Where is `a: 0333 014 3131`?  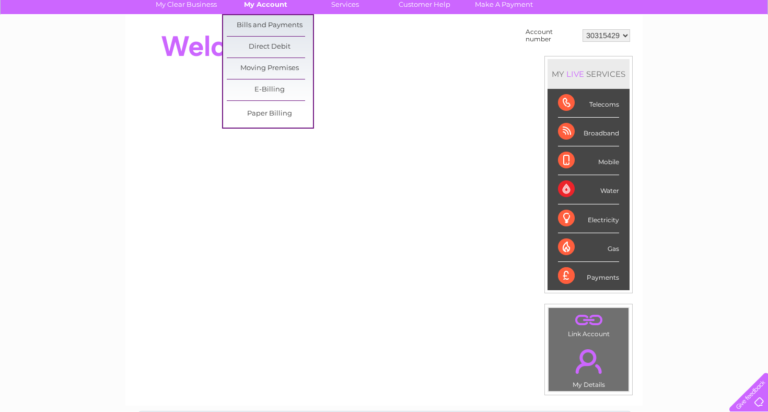
a: 0333 014 3131 is located at coordinates (607, 12).